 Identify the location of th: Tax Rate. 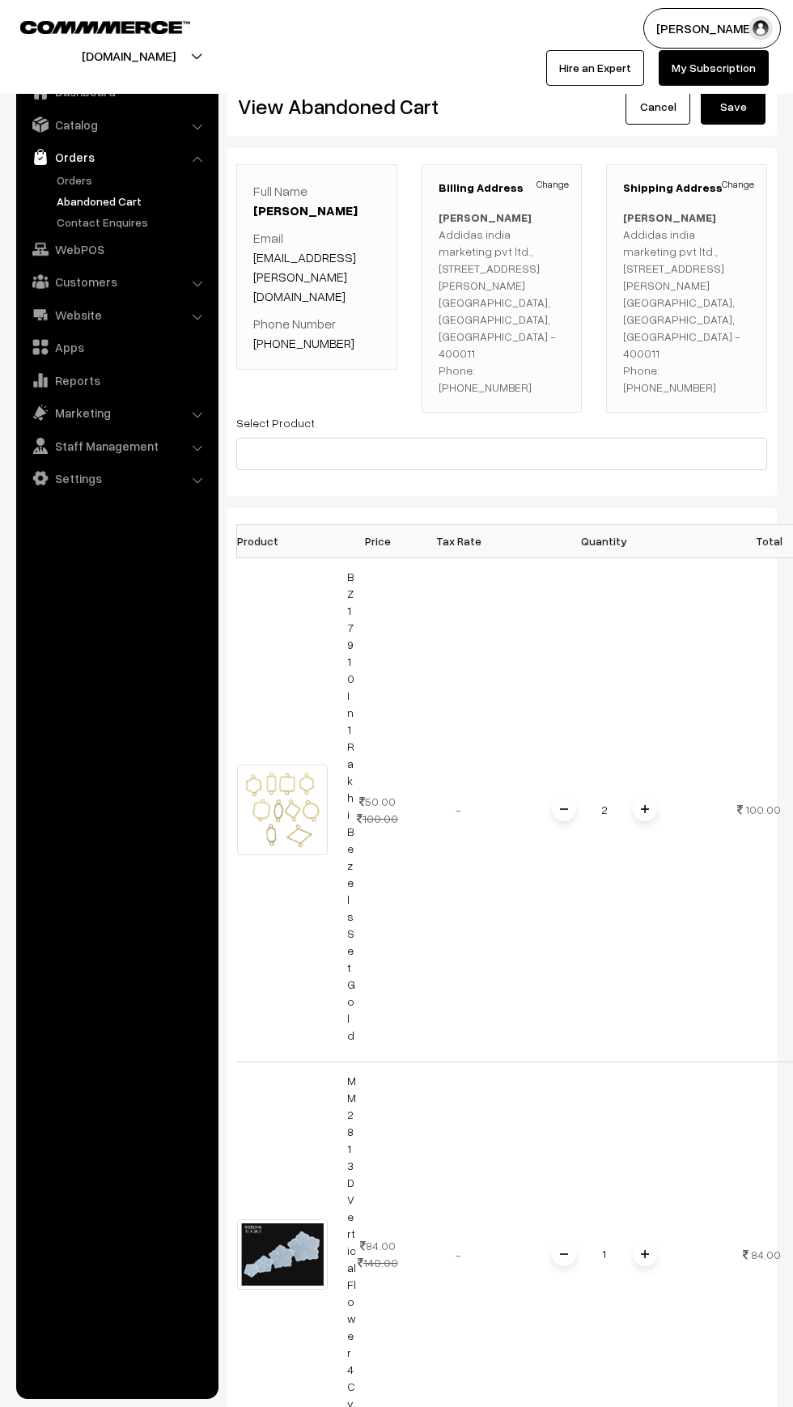
(459, 541).